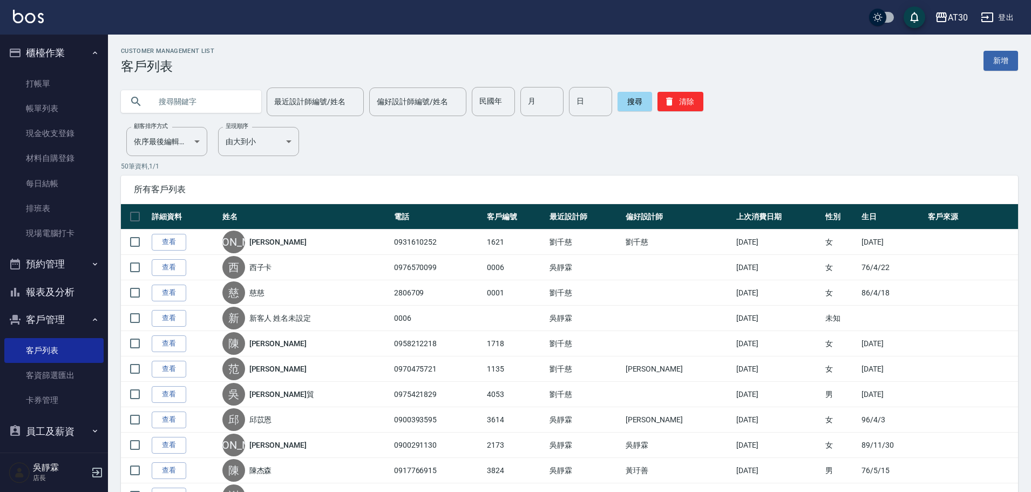  Describe the element at coordinates (54, 233) in the screenshot. I see `a: 現場電腦打卡` at that location.